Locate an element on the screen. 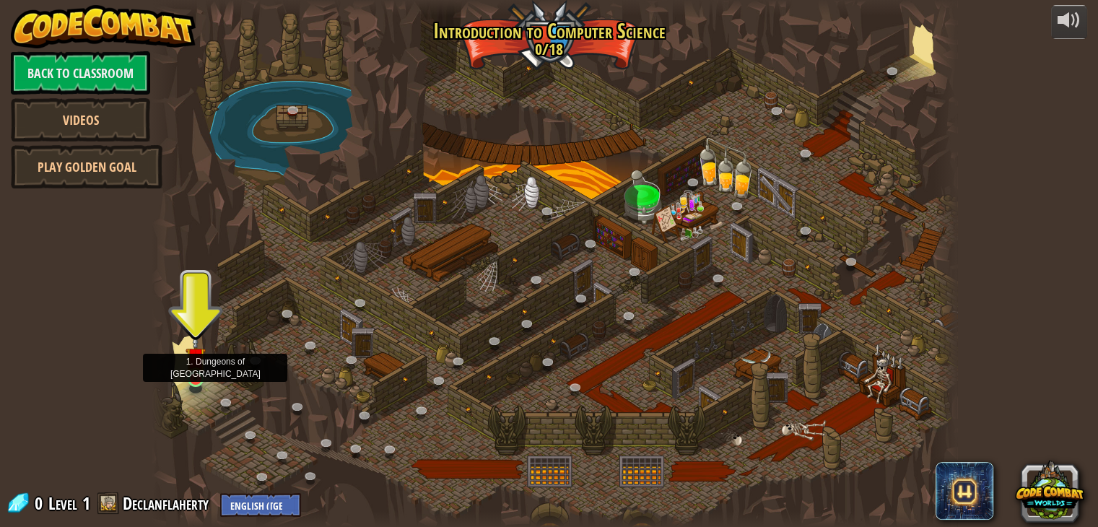 Image resolution: width=1098 pixels, height=527 pixels. a: Videos is located at coordinates (80, 120).